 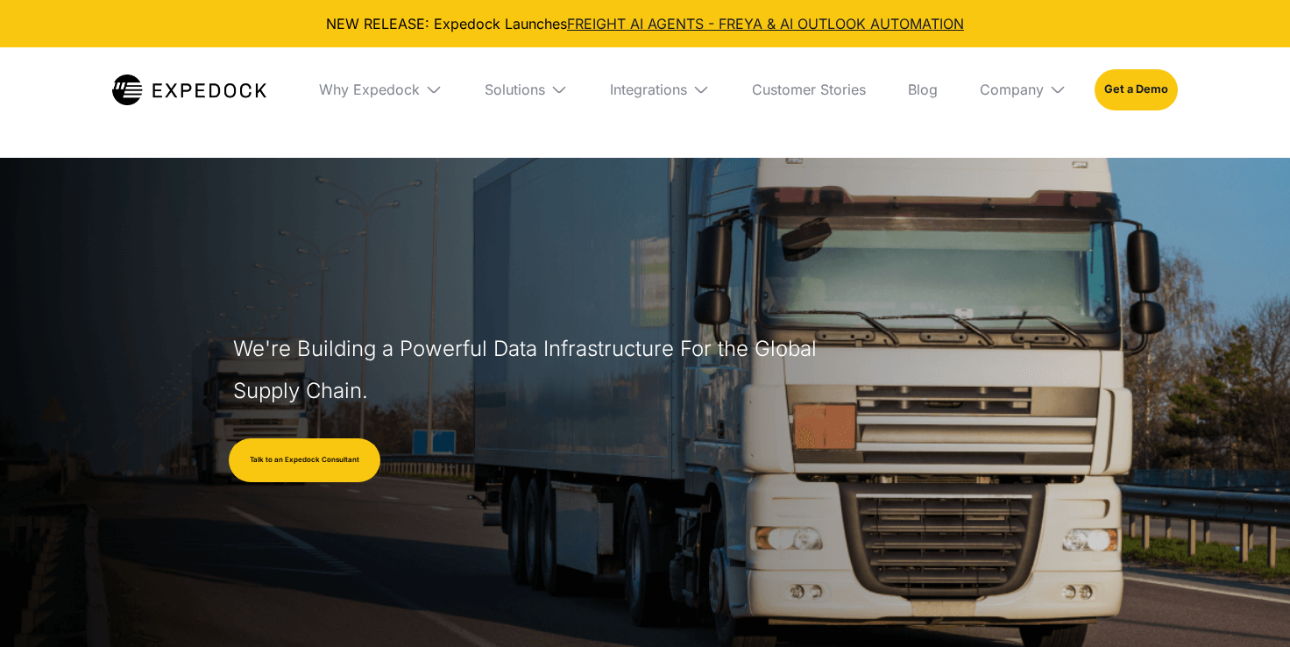 What do you see at coordinates (765, 24) in the screenshot?
I see `a: FREIGHT AI AGENTS - FREYA & AI OUTLOOK AUTOMATION` at bounding box center [765, 24].